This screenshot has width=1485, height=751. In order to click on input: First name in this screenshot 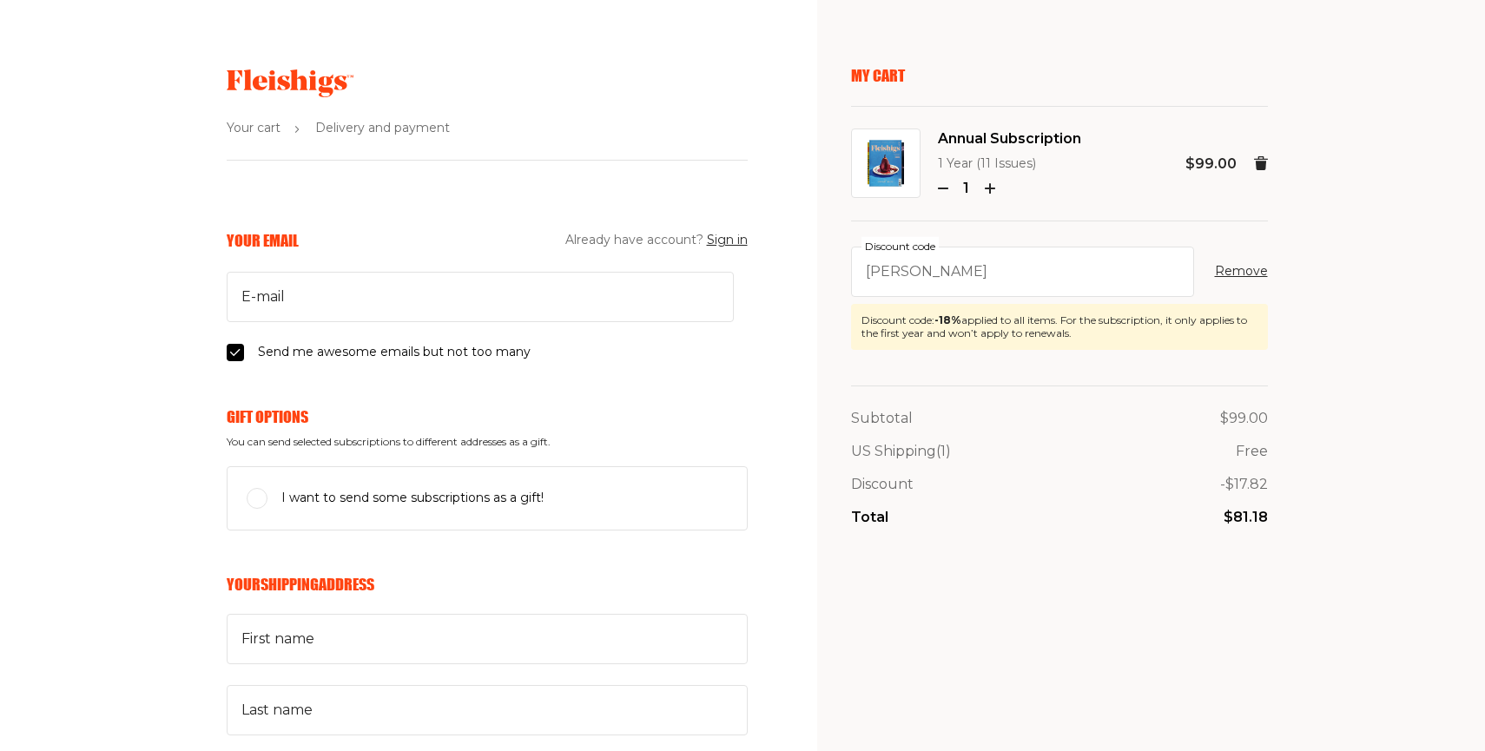, I will do `click(487, 639)`.